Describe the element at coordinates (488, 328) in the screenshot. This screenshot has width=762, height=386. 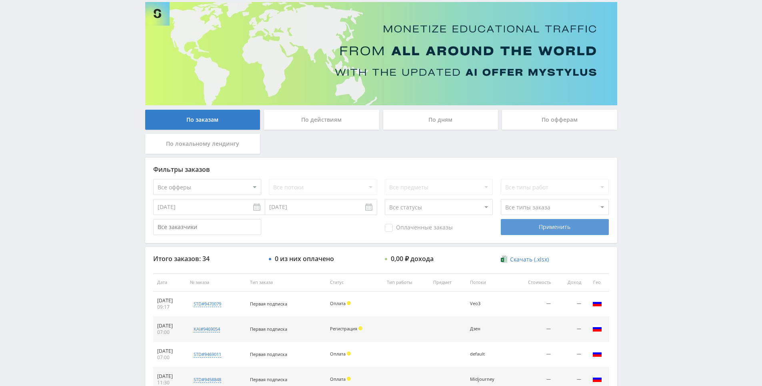
I see `div: Дзен` at that location.